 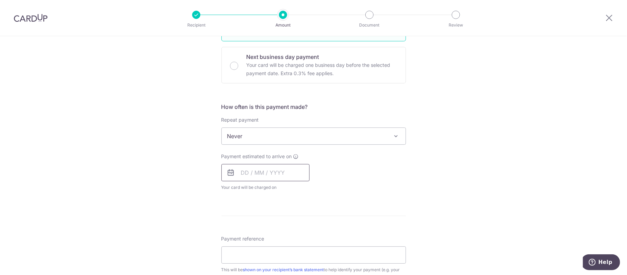 I want to click on p: Recipient, so click(x=196, y=25).